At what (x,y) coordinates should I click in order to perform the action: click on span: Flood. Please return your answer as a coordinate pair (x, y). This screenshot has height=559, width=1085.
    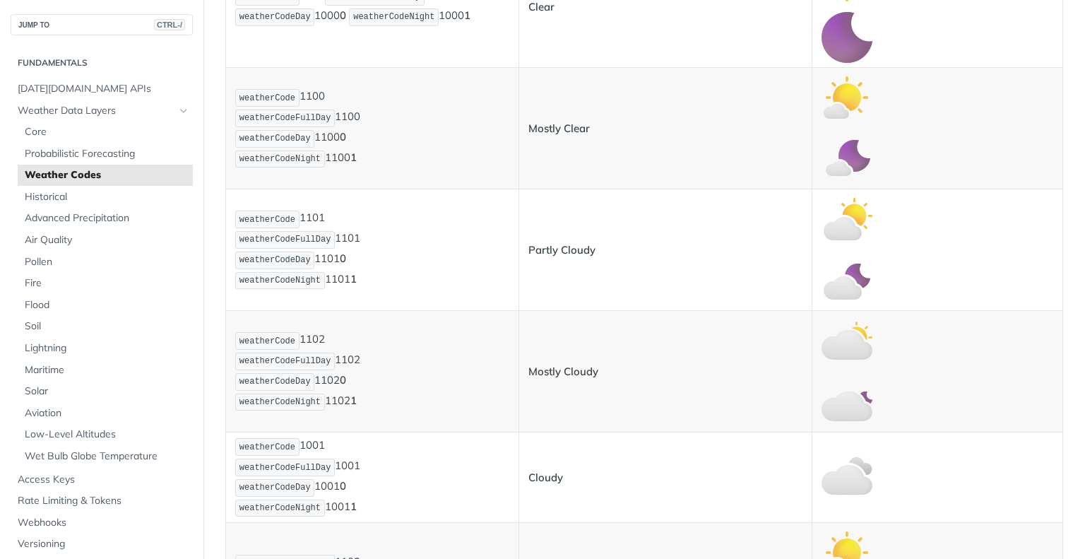
    Looking at the image, I should click on (107, 305).